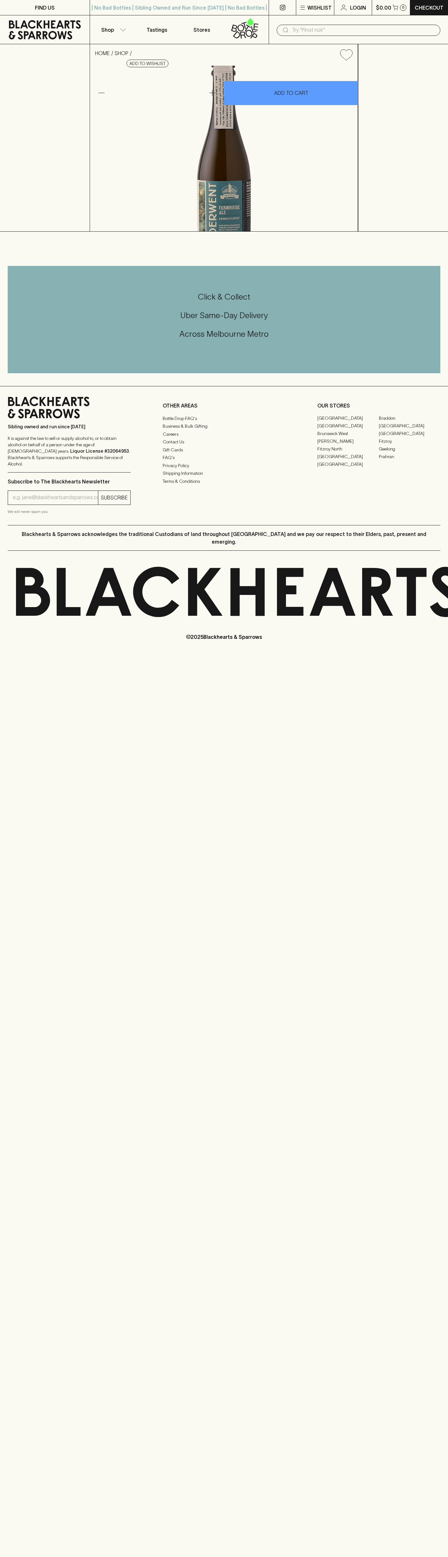  I want to click on p: $0.00, so click(384, 8).